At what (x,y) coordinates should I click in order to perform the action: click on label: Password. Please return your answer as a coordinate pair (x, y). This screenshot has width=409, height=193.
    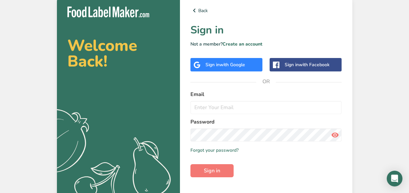
    Looking at the image, I should click on (266, 122).